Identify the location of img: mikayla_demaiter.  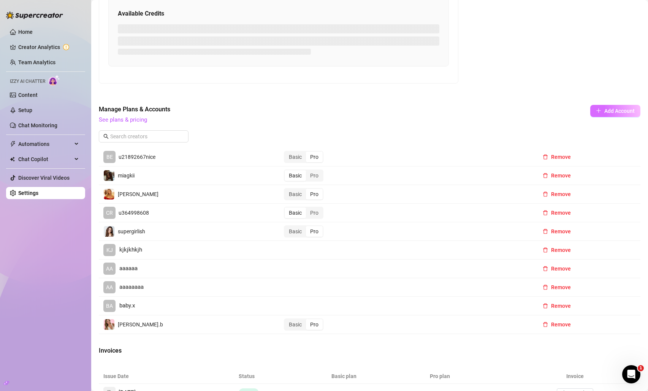
(109, 194).